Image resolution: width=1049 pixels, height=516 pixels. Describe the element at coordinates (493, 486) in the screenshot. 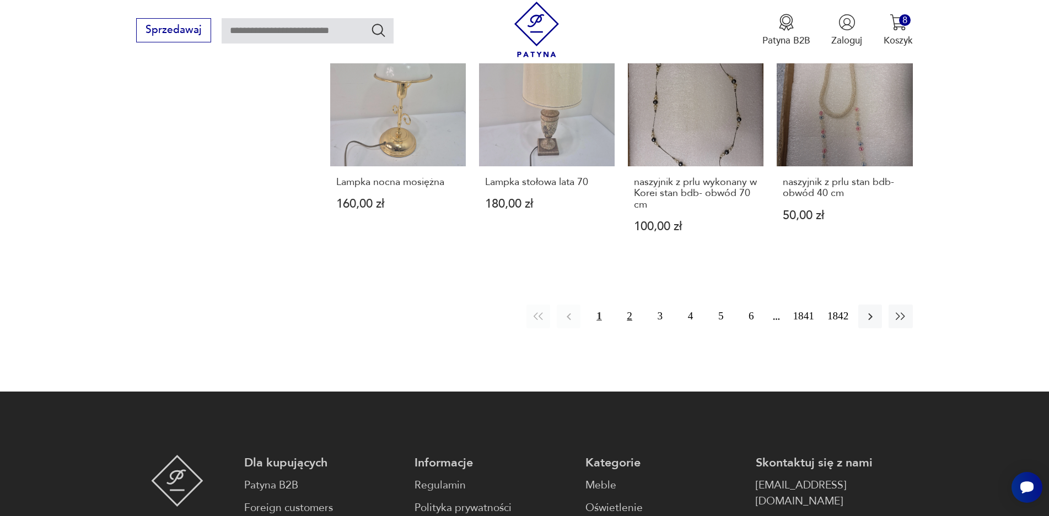

I see `a: Regulamin` at that location.